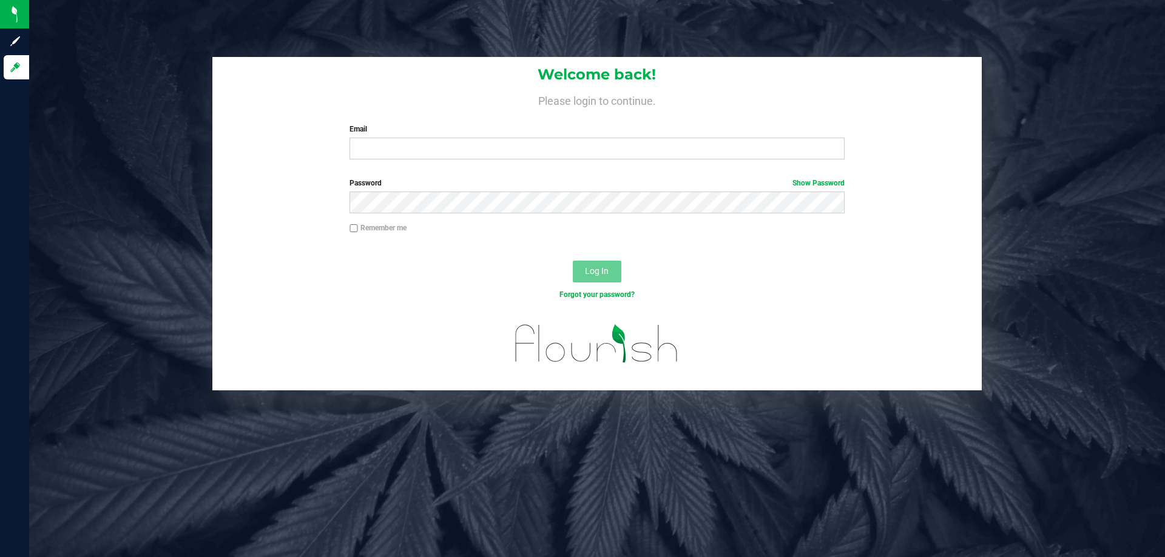 This screenshot has width=1165, height=557. What do you see at coordinates (15, 67) in the screenshot?
I see `inline-svg: Log in` at bounding box center [15, 67].